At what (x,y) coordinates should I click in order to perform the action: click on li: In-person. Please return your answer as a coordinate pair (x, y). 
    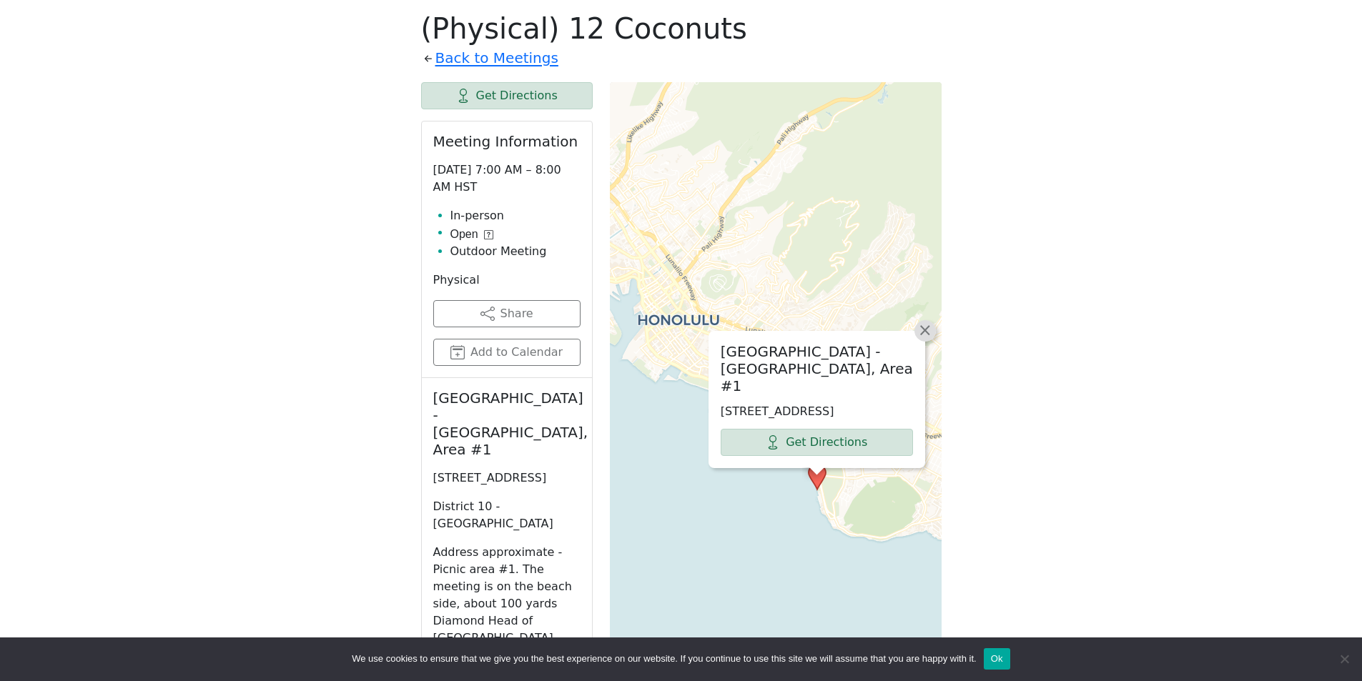
    Looking at the image, I should click on (515, 216).